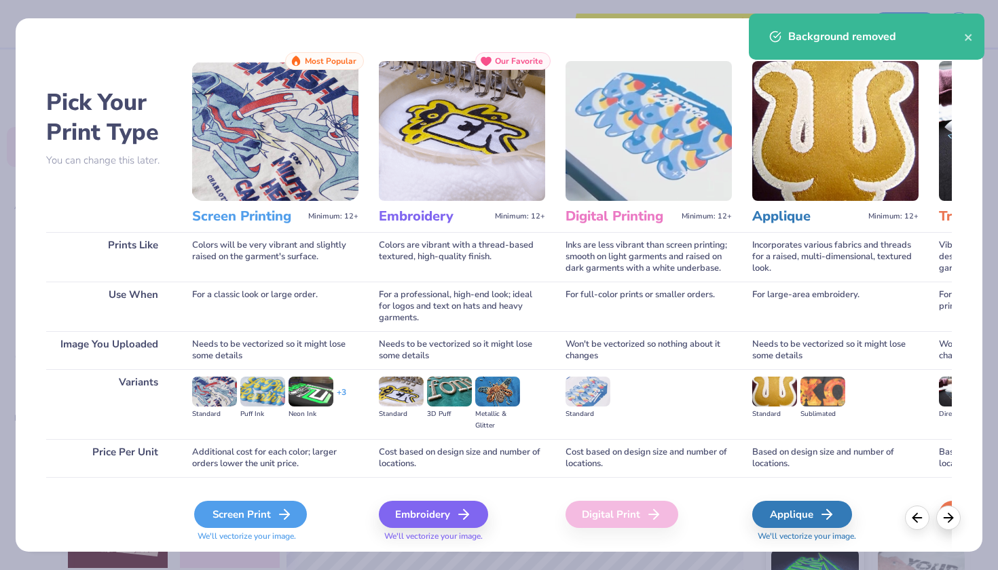  I want to click on img: Applique, so click(835, 131).